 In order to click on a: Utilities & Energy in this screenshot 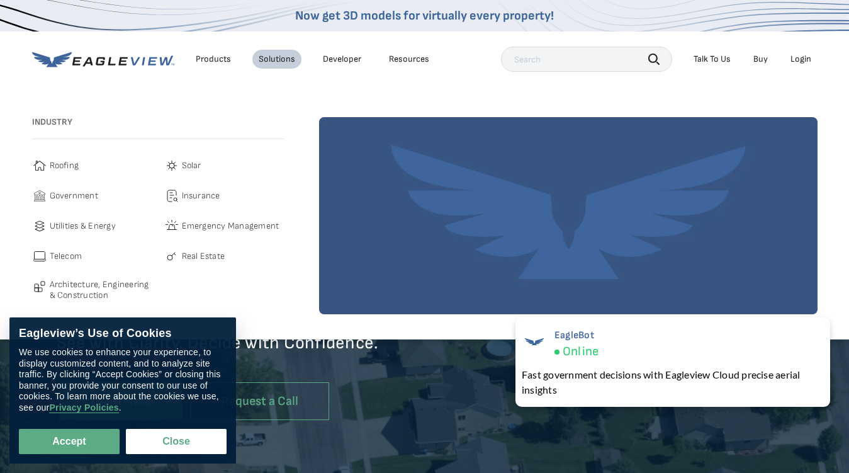, I will do `click(92, 226)`.